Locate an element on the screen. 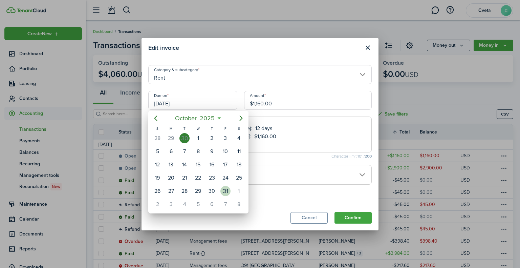 This screenshot has width=520, height=268. div: Wednesday, November 5, 2025 is located at coordinates (198, 204).